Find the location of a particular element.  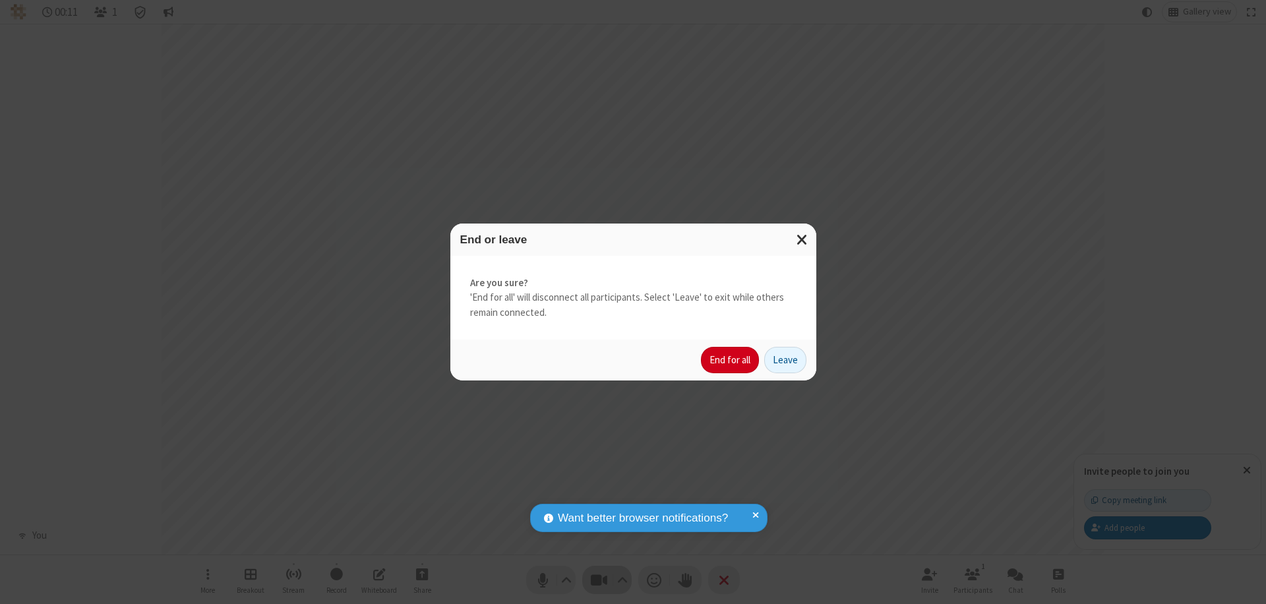

button: Close modal is located at coordinates (803, 239).